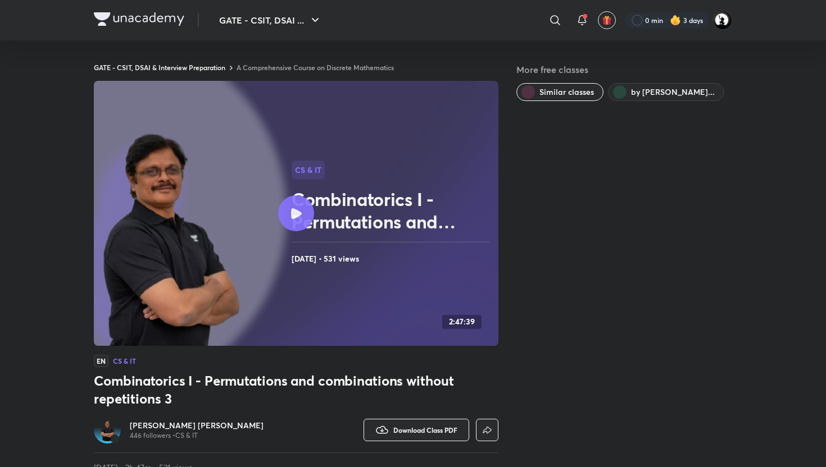 Image resolution: width=826 pixels, height=467 pixels. What do you see at coordinates (675, 20) in the screenshot?
I see `img: streak` at bounding box center [675, 20].